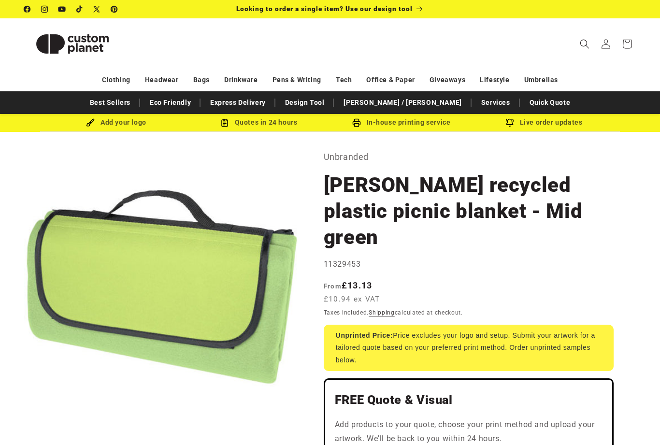 This screenshot has width=660, height=445. Describe the element at coordinates (510, 123) in the screenshot. I see `img: Order updates` at that location.